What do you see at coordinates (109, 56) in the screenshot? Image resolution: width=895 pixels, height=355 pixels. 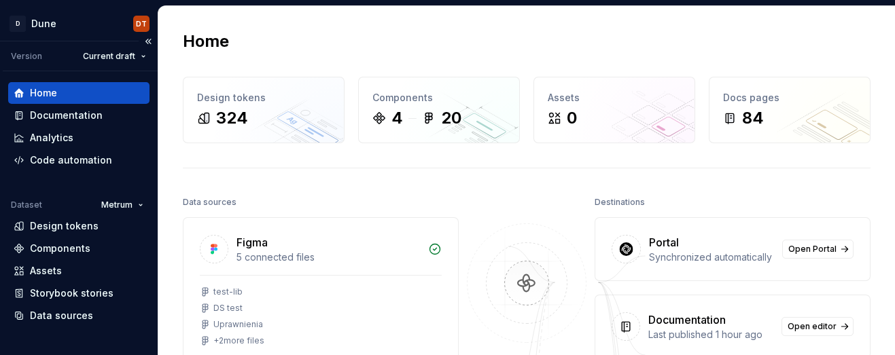 I see `span: Current draft` at bounding box center [109, 56].